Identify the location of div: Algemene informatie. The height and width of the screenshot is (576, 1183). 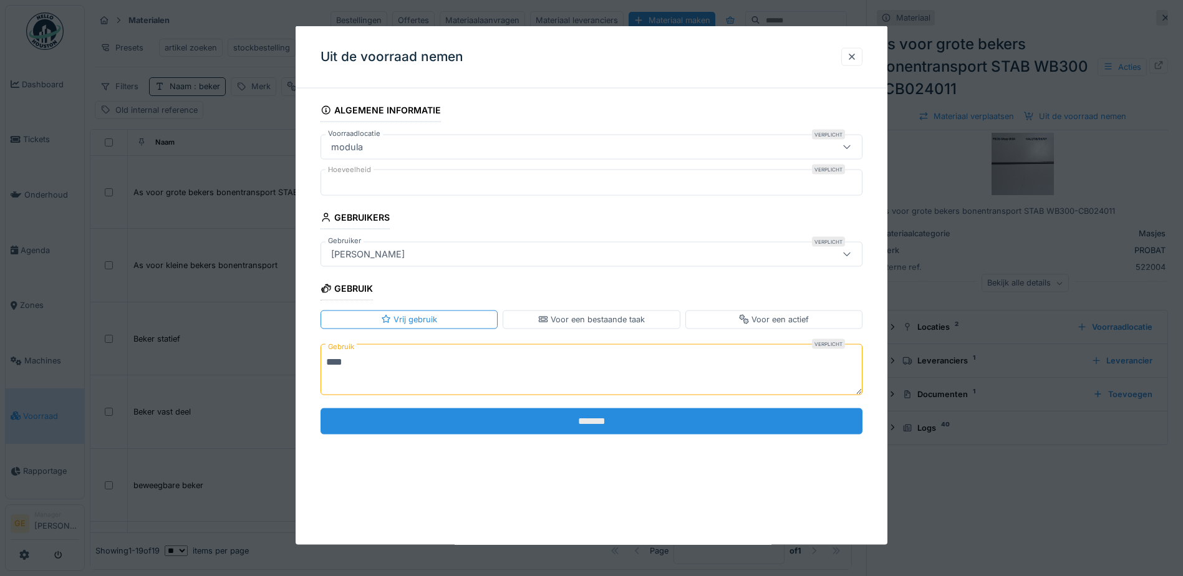
(380, 112).